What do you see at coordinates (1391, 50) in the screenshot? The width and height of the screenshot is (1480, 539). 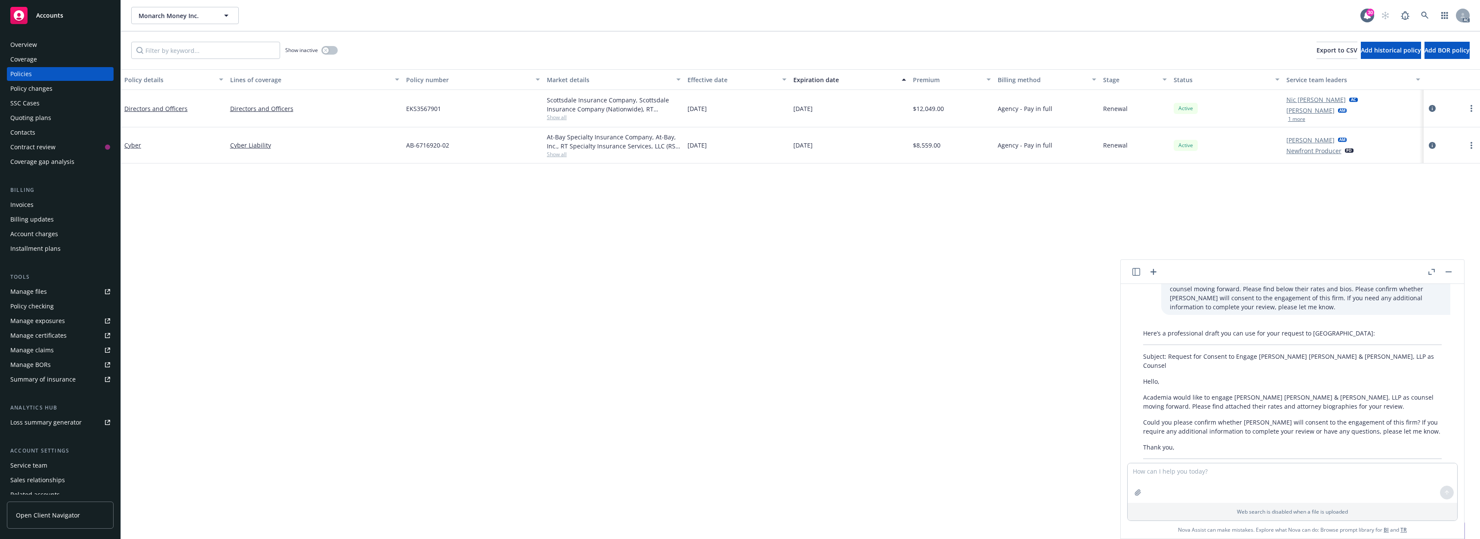 I see `span: Add historical policy` at bounding box center [1391, 50].